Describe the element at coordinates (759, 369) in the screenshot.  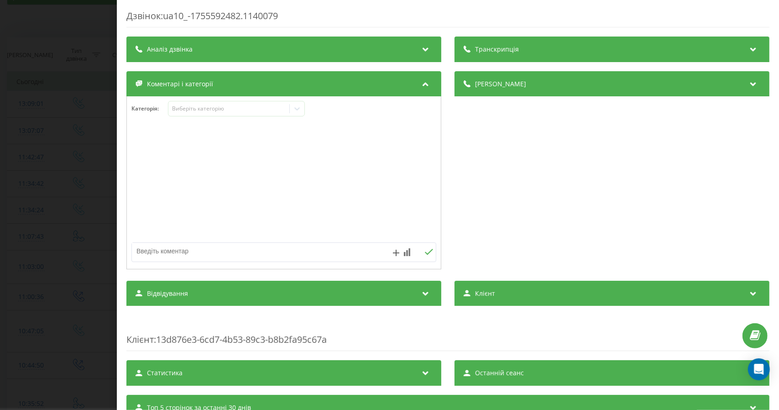
I see `div: Open Intercom Messenger` at that location.